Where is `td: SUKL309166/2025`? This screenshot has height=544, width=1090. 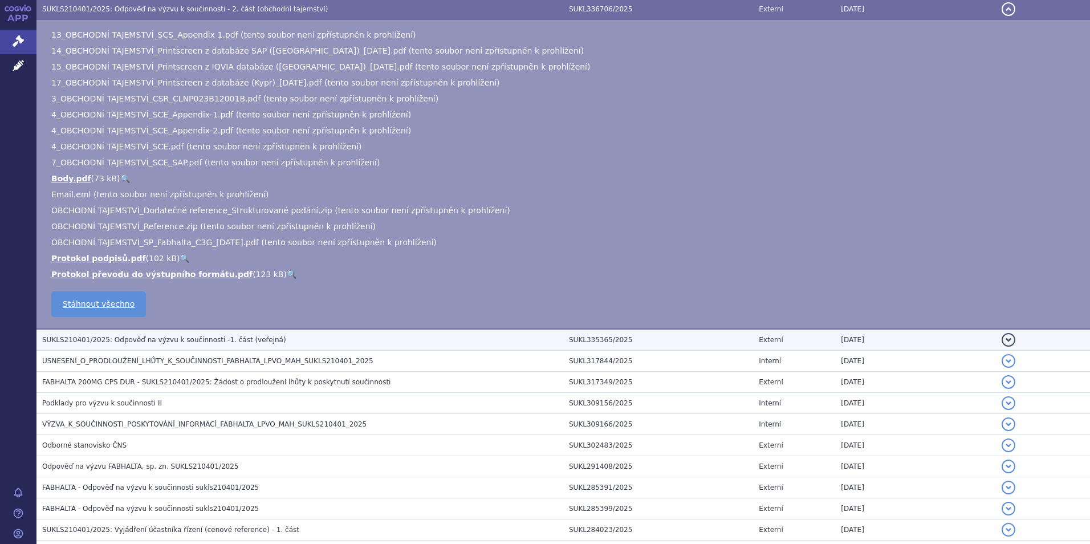 td: SUKL309166/2025 is located at coordinates (658, 424).